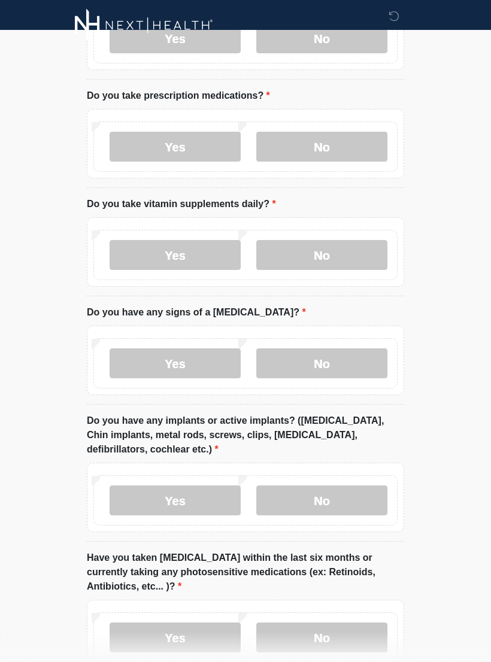  I want to click on img: Next-Health Logo, so click(144, 25).